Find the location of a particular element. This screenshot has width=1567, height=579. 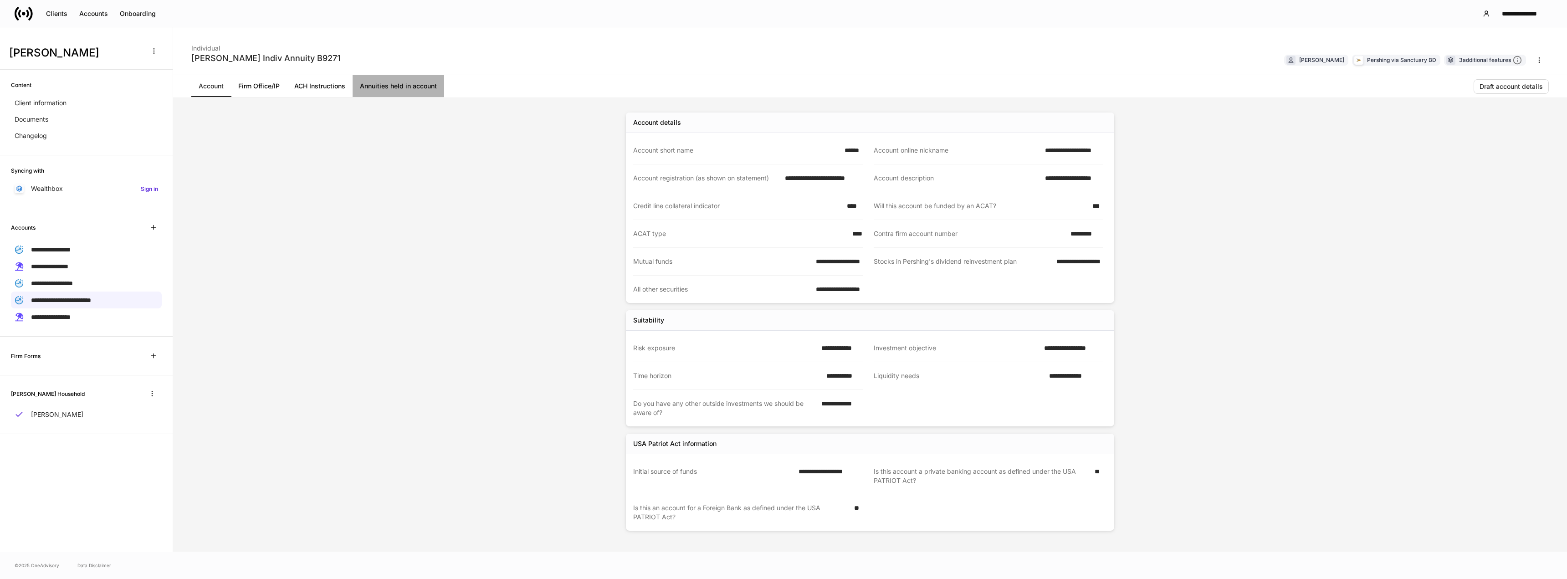

div: Account description is located at coordinates (957, 178).